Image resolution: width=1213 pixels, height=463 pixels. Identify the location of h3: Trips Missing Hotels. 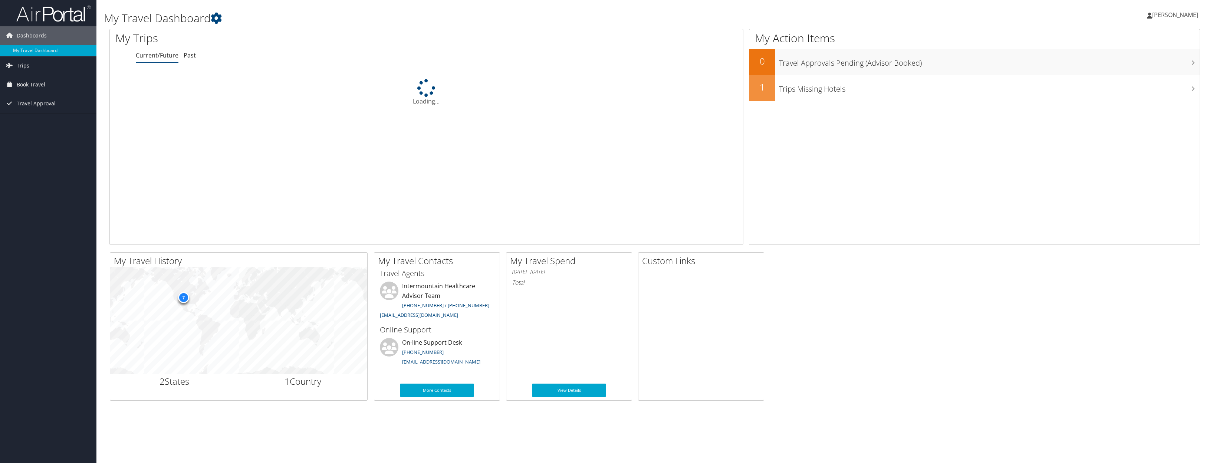
(989, 87).